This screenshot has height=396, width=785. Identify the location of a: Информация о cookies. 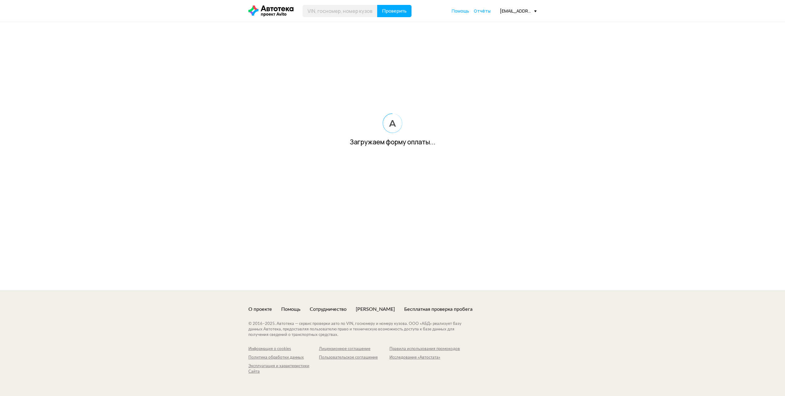
(284, 349).